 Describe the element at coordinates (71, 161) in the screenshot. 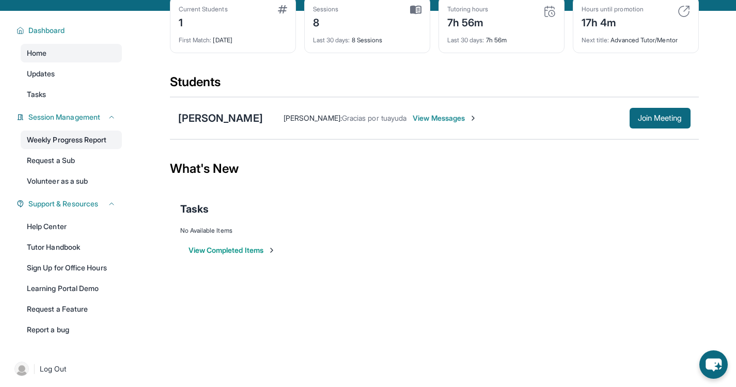

I see `a: Request a Sub` at that location.